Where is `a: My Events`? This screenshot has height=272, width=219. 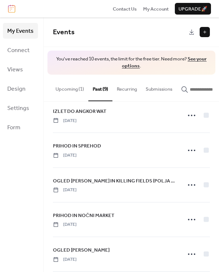
a: My Events is located at coordinates (20, 31).